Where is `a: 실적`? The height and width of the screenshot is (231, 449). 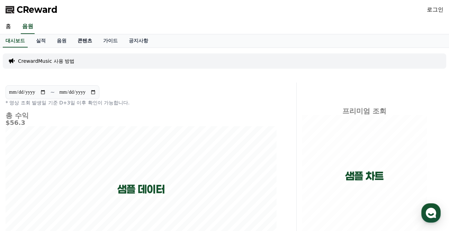
a: 실적 is located at coordinates (41, 41).